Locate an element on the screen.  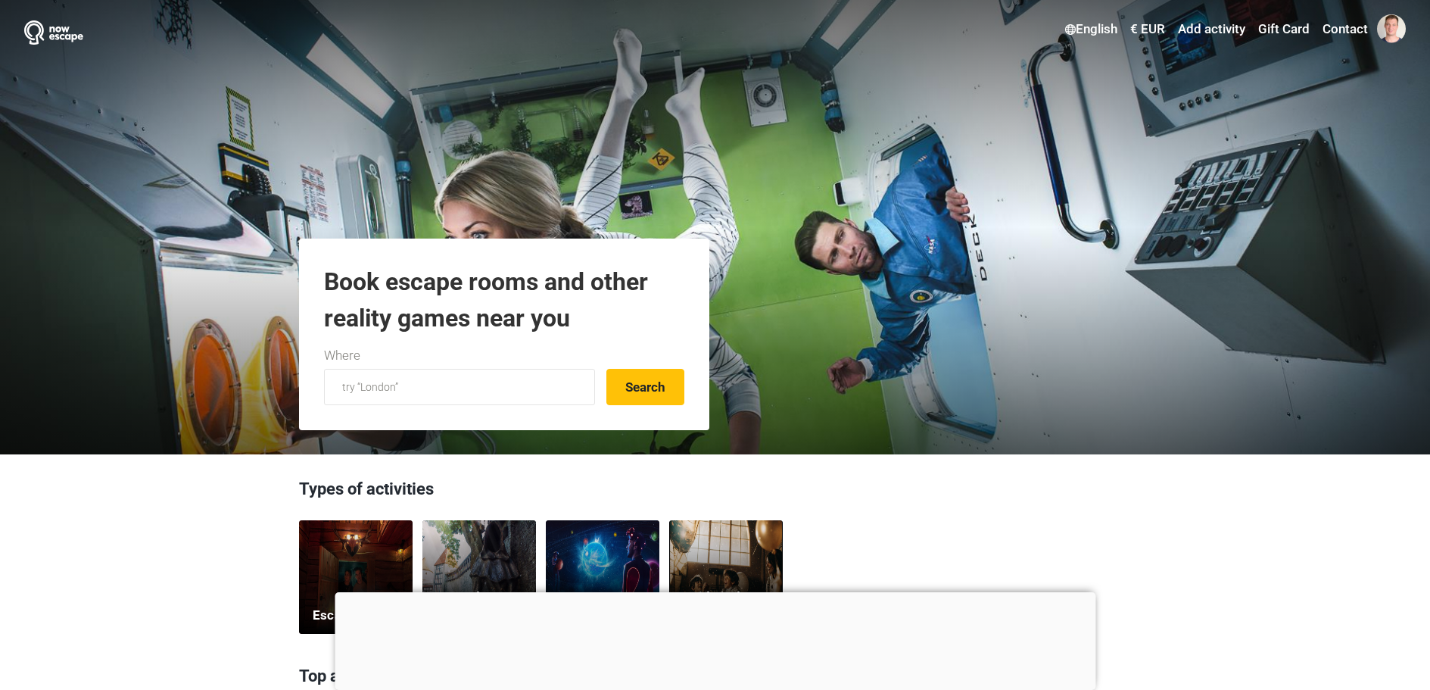
a: Add activity is located at coordinates (1212, 30).